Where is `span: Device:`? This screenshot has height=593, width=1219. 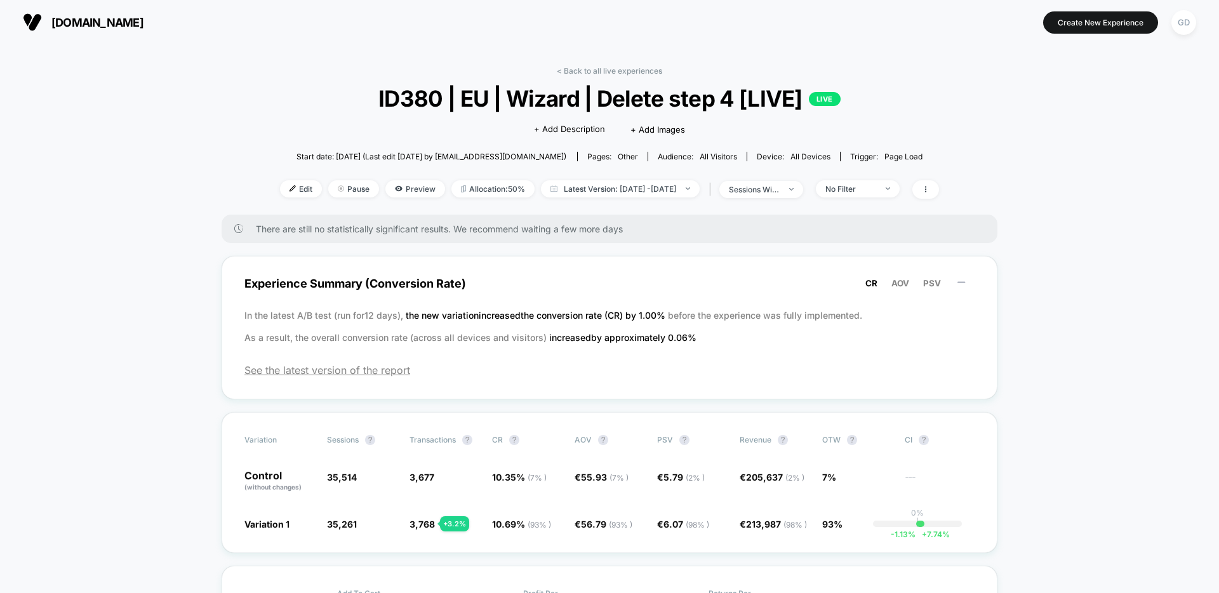 span: Device: is located at coordinates (793, 156).